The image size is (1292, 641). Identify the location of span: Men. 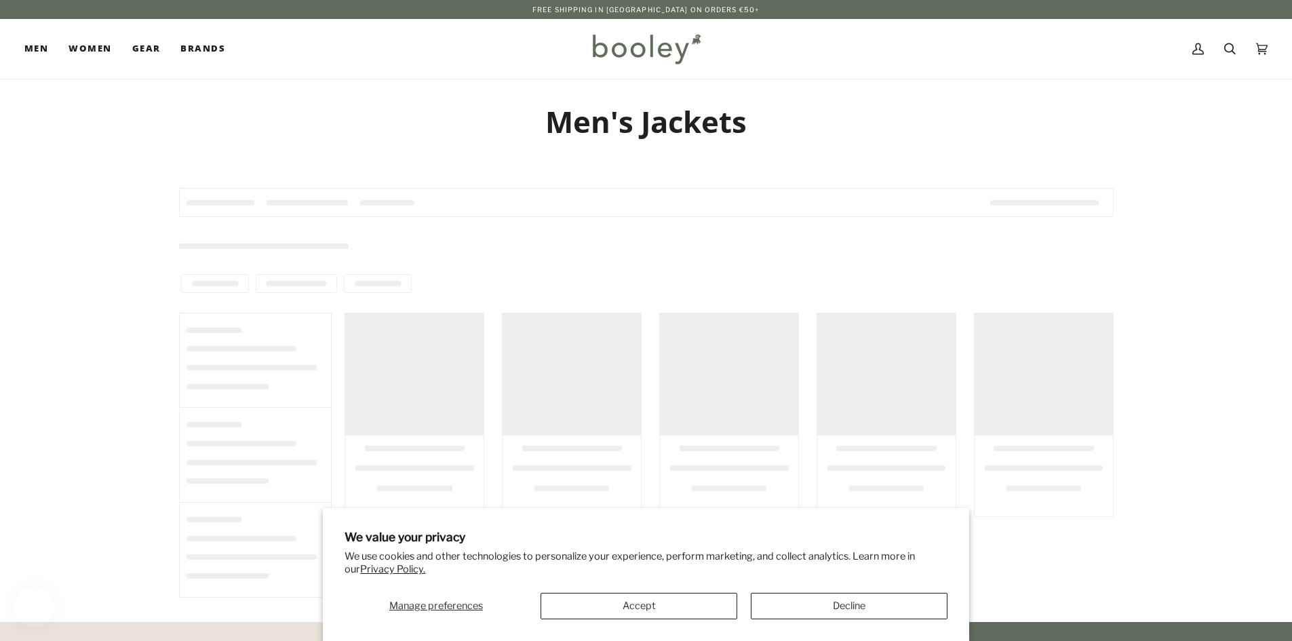
(36, 49).